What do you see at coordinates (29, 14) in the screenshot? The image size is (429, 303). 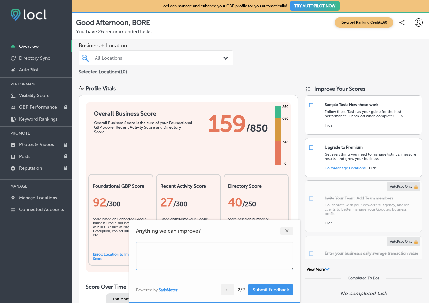 I see `img: fda3e92497d09a02dc62c9cd864e3231.png` at bounding box center [29, 14].